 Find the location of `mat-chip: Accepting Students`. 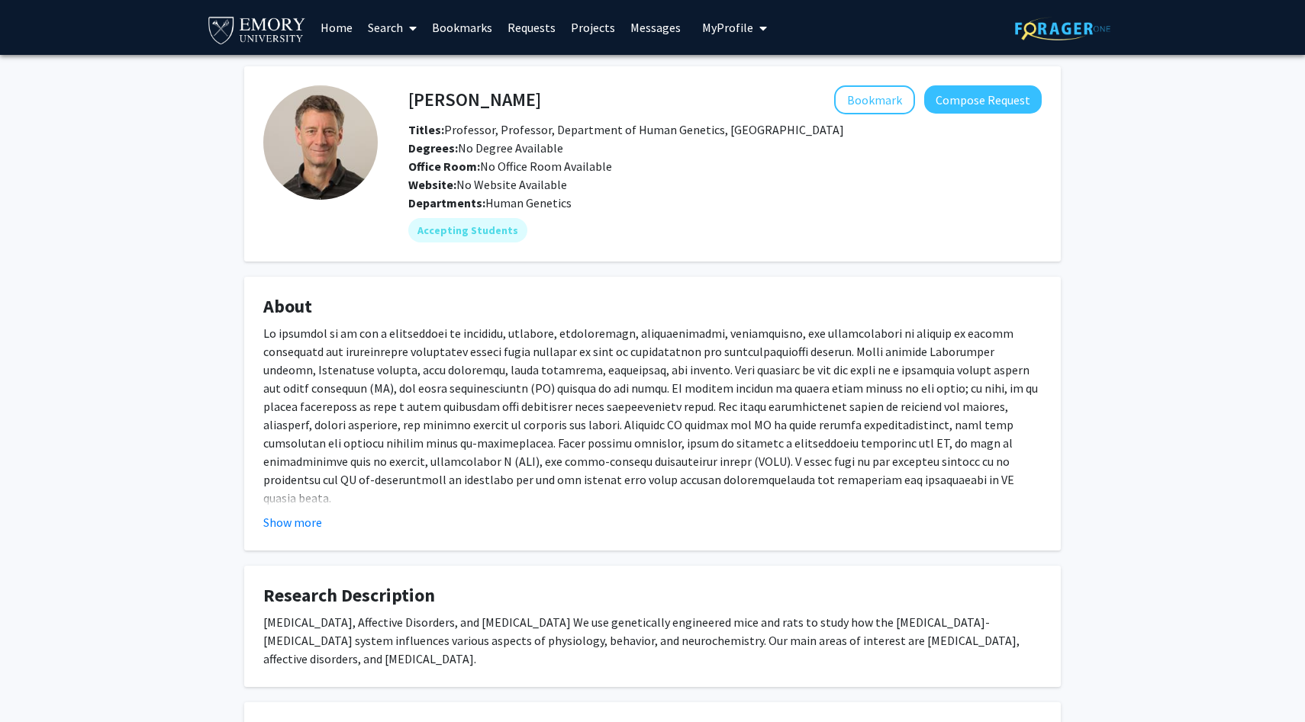

mat-chip: Accepting Students is located at coordinates (468, 230).